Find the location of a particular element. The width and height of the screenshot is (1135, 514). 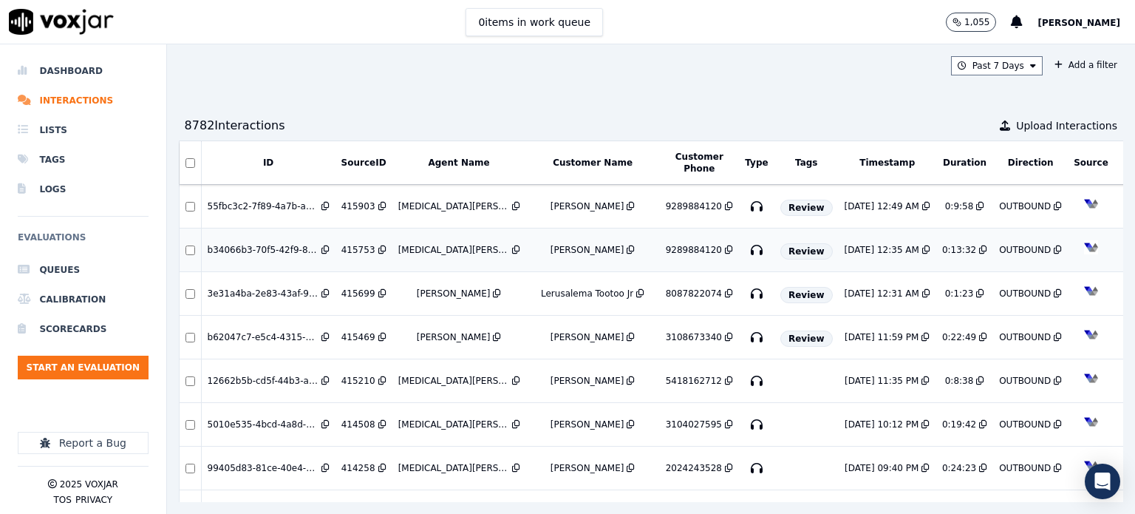

div: 3e31a4ba-2e83-43af-94fa-6c8f164846be is located at coordinates (263, 293).